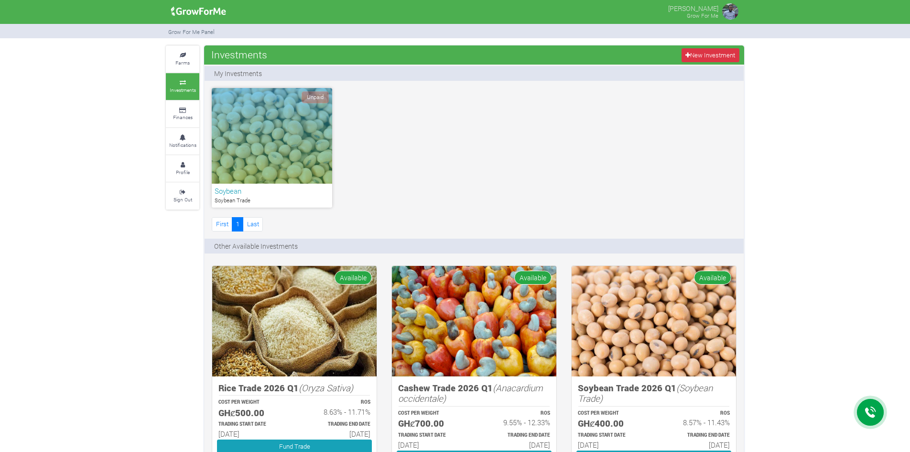  What do you see at coordinates (183, 196) in the screenshot?
I see `a: Sign Out` at bounding box center [183, 196].